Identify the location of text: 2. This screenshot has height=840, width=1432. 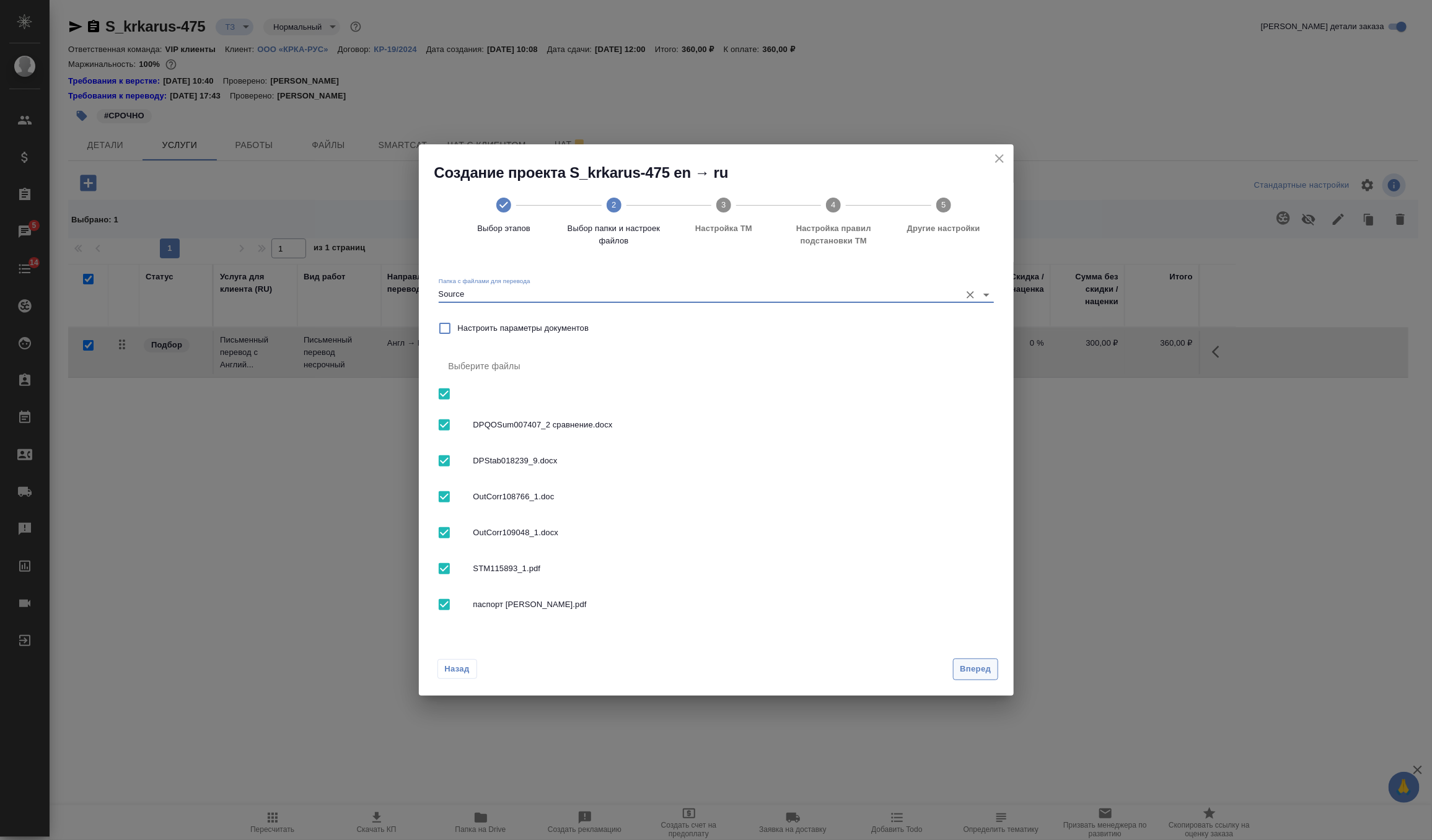
(614, 204).